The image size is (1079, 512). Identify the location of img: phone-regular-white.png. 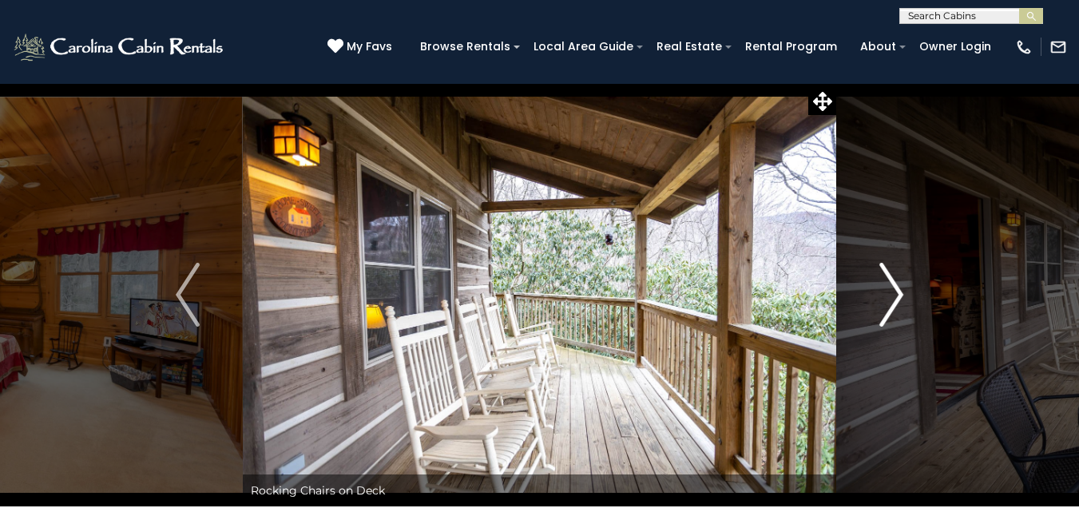
(1024, 47).